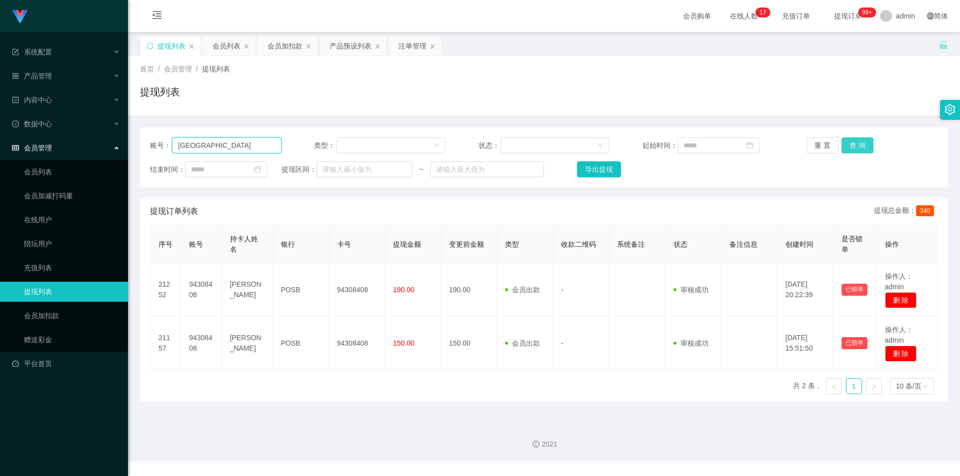 The image size is (960, 476). Describe the element at coordinates (285, 46) in the screenshot. I see `div: 会员加扣款` at that location.